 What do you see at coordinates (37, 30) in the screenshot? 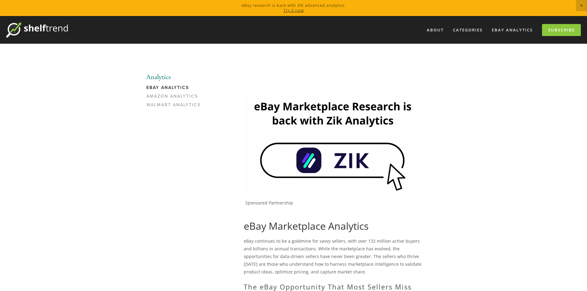
I see `img: ShelfTrend` at bounding box center [37, 30].